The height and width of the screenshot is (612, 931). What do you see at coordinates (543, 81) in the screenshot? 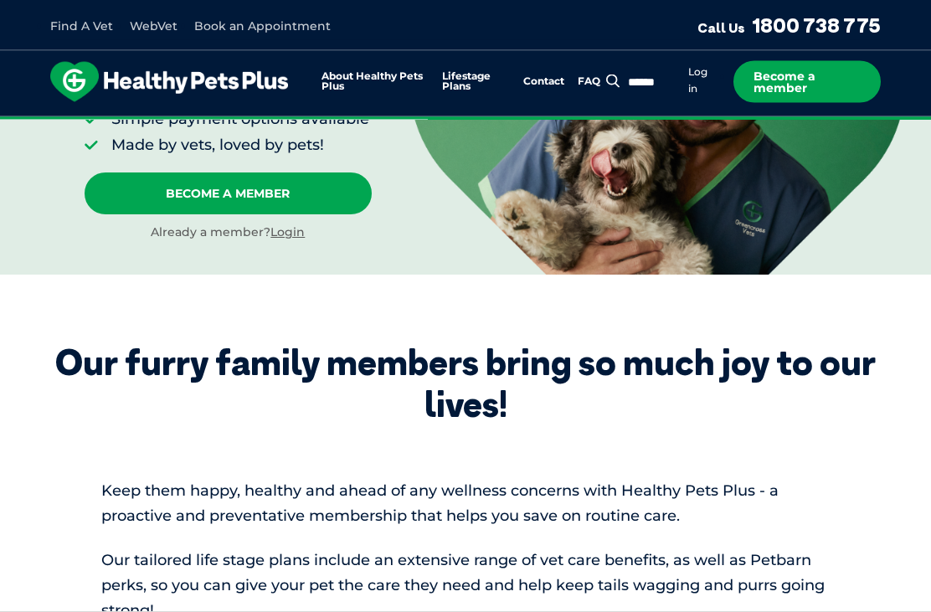
I see `a: Contact` at bounding box center [543, 81].